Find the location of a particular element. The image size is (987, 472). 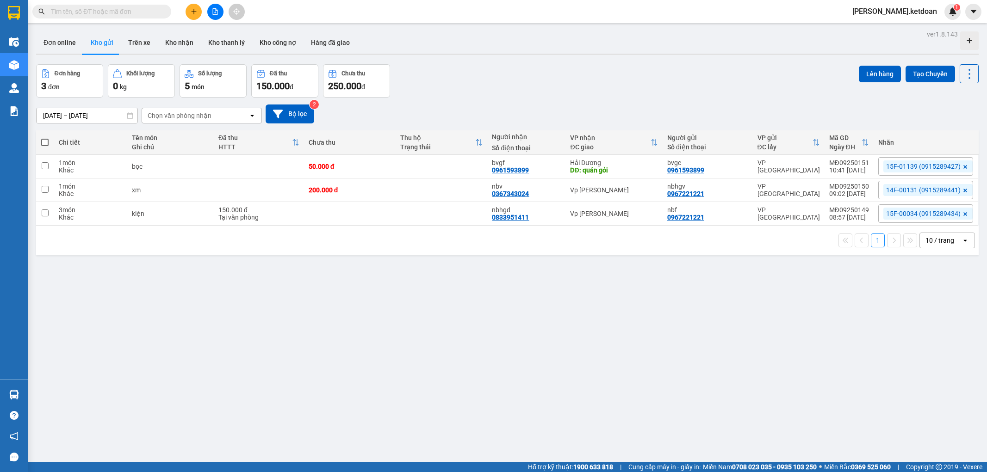

div: 0833951411 is located at coordinates (510, 217).